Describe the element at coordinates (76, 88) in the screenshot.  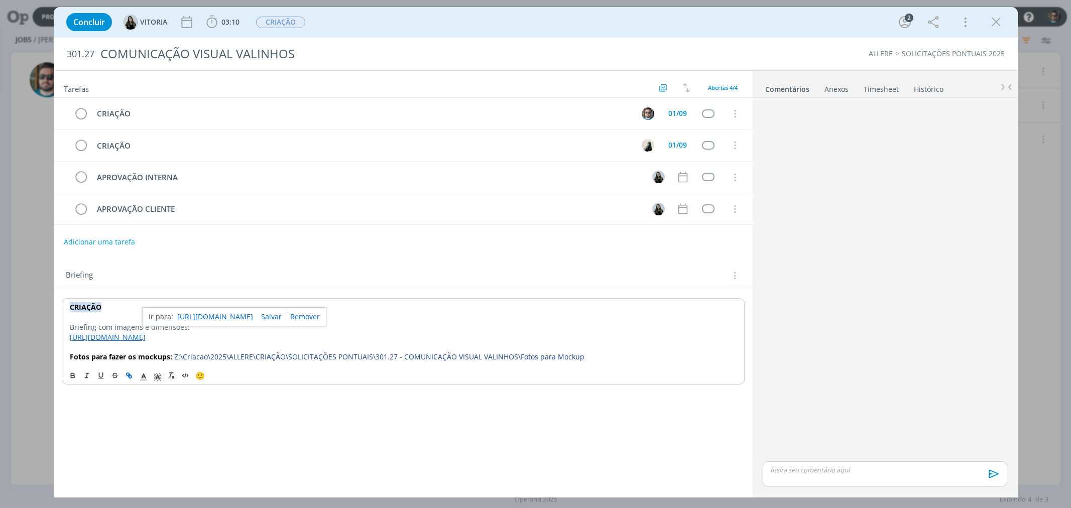
I see `span: Tarefas` at that location.